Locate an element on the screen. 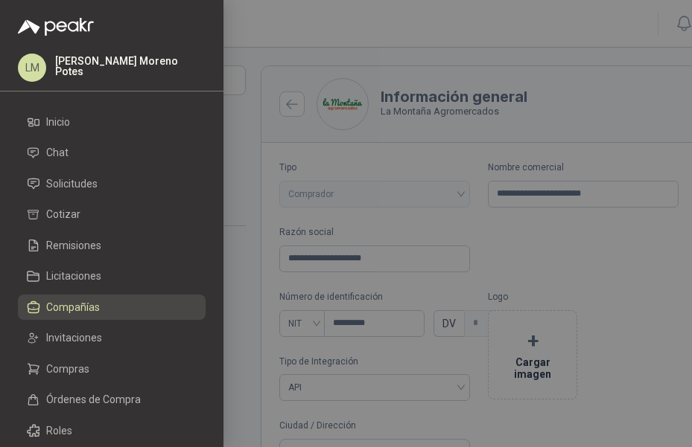 Image resolution: width=692 pixels, height=447 pixels. a: Licitaciones is located at coordinates (112, 277).